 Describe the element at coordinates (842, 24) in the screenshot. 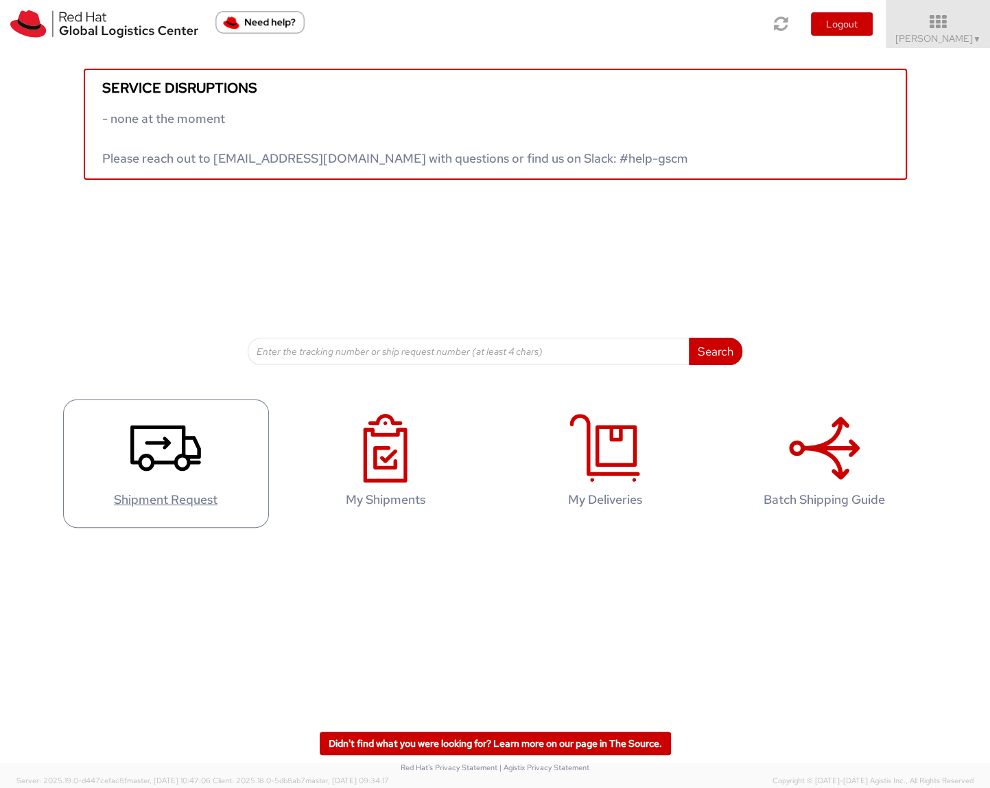

I see `button: Logout` at that location.